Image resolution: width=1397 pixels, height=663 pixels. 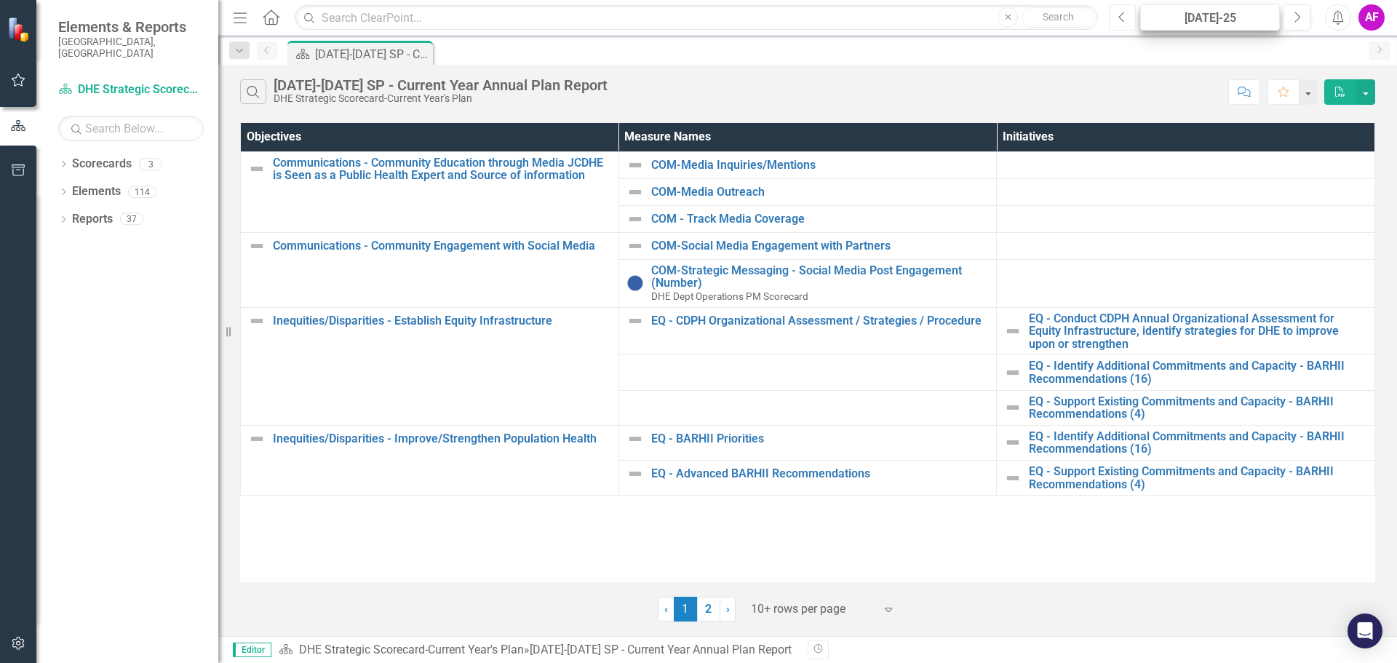 I want to click on div: AF, so click(x=1372, y=17).